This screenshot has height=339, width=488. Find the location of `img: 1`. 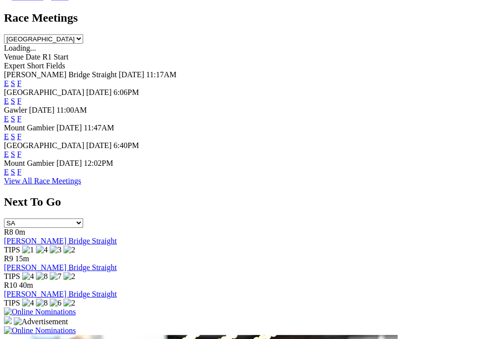

img: 1 is located at coordinates (28, 250).